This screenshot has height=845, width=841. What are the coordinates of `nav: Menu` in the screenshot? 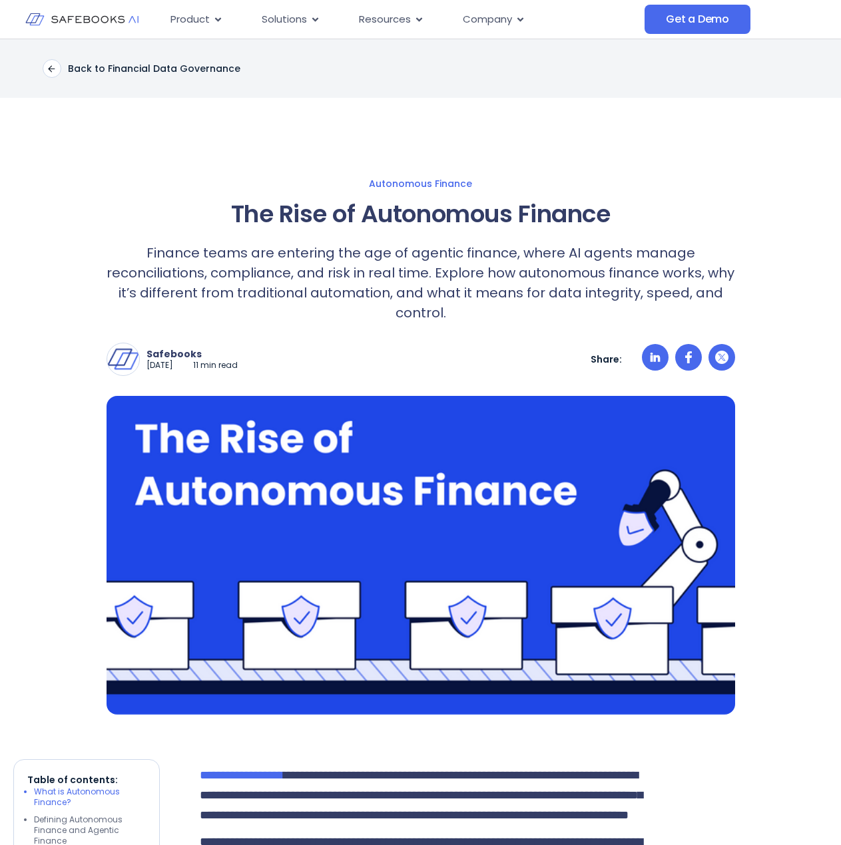 It's located at (402, 19).